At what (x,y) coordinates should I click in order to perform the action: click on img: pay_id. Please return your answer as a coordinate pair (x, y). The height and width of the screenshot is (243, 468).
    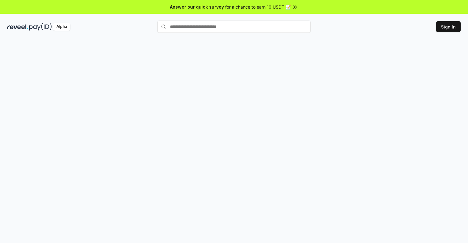
    Looking at the image, I should click on (40, 27).